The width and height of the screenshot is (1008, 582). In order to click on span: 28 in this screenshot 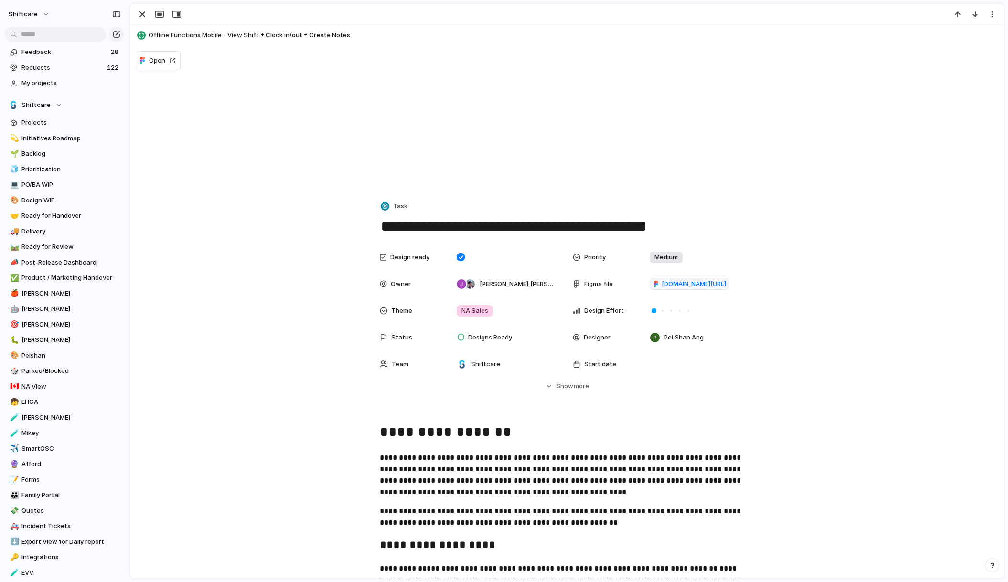, I will do `click(116, 52)`.